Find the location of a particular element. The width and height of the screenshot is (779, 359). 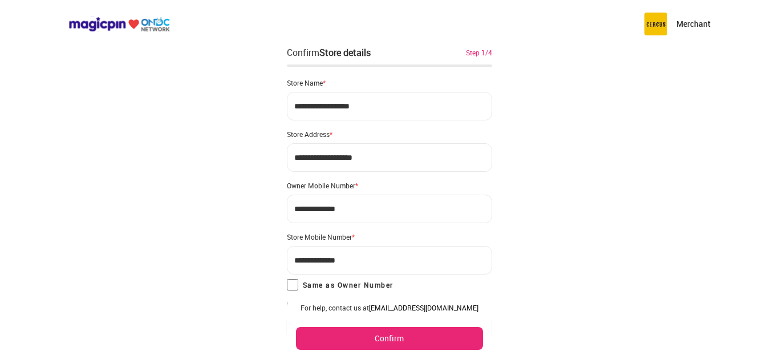

div: Step 1/4 is located at coordinates (479, 52).